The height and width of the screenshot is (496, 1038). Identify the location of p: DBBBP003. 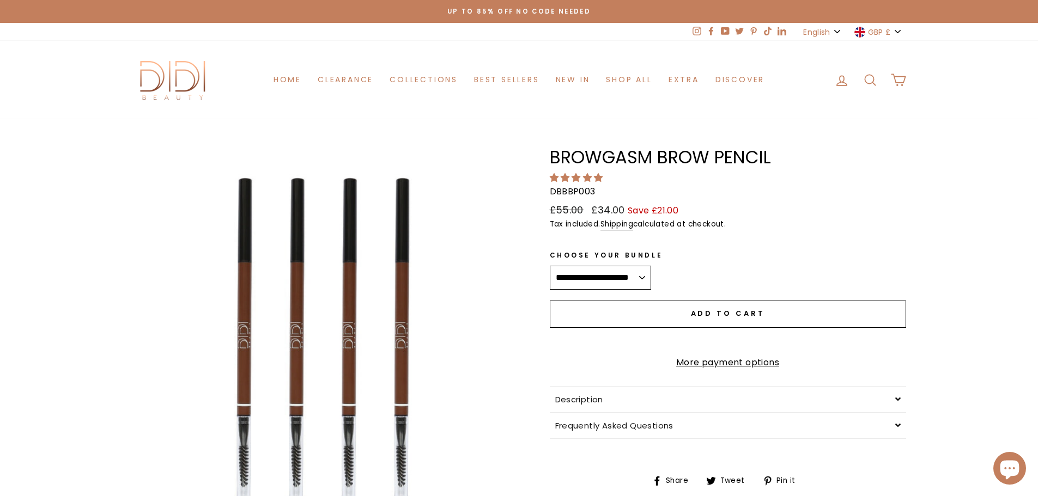
(728, 192).